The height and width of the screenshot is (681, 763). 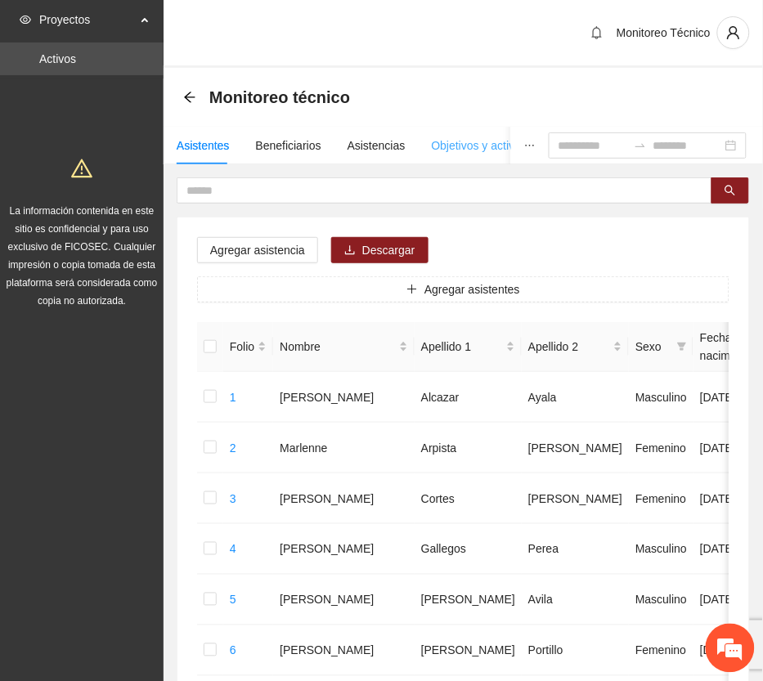 I want to click on span: Proyectos, so click(x=87, y=20).